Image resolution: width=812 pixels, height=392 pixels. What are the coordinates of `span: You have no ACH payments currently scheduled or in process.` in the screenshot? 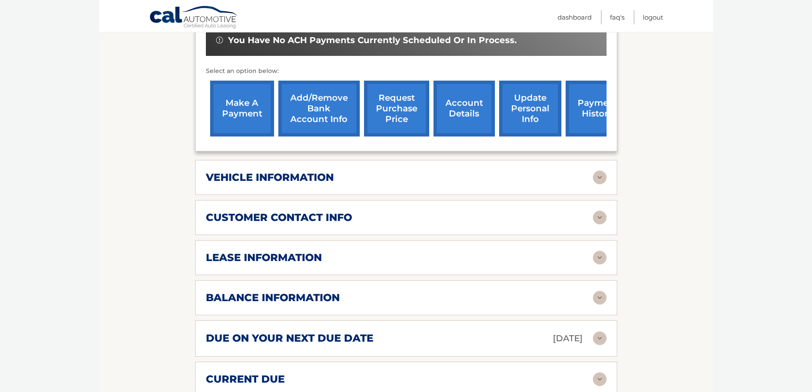 It's located at (372, 40).